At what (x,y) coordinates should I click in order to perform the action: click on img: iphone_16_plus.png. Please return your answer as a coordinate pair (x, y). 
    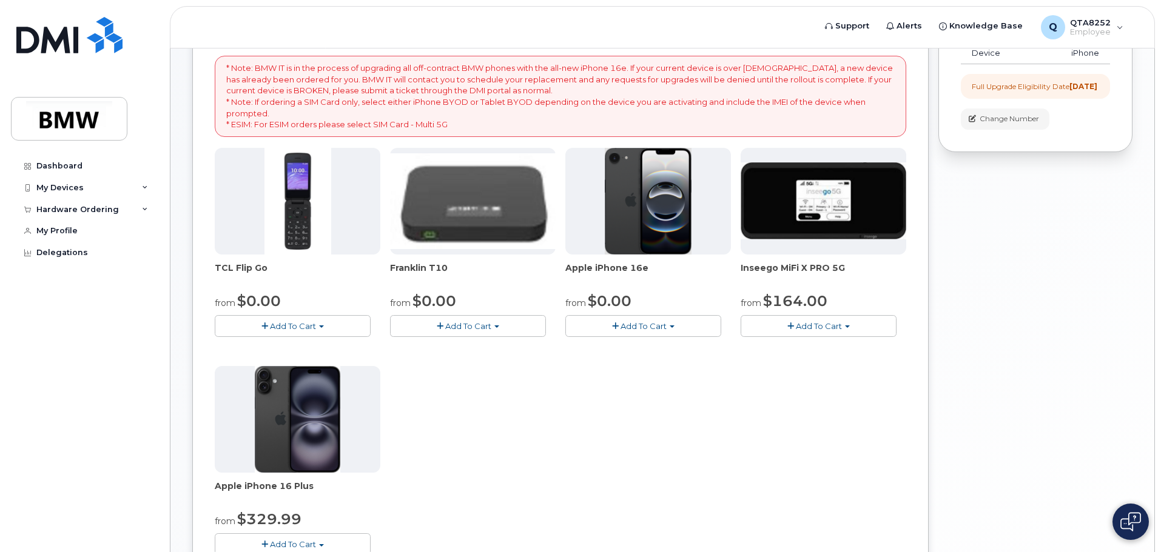
    Looking at the image, I should click on (297, 420).